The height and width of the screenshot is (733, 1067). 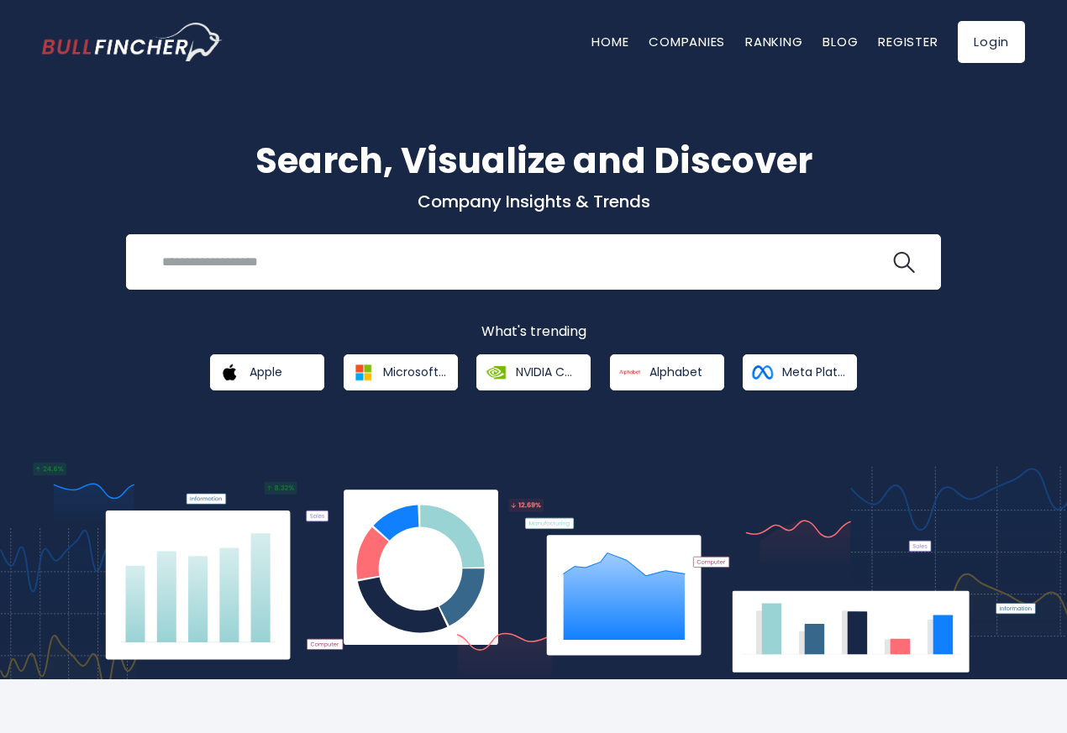 What do you see at coordinates (265, 372) in the screenshot?
I see `span: Apple` at bounding box center [265, 372].